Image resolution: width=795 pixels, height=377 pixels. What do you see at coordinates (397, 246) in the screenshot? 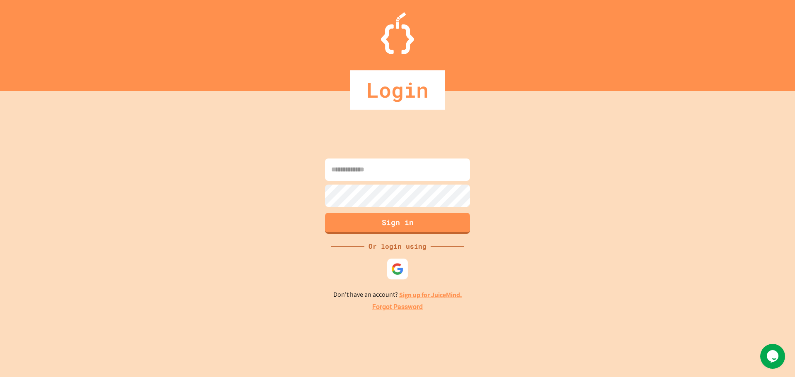
I see `div: Or login using` at bounding box center [397, 246].